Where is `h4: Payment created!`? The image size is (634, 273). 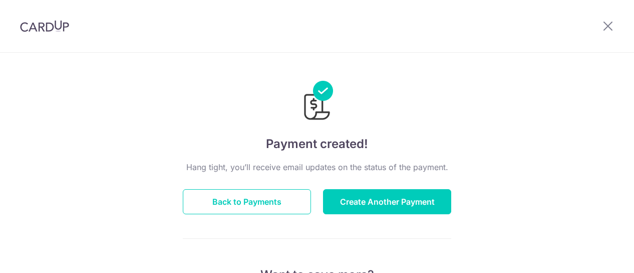 h4: Payment created! is located at coordinates (317, 144).